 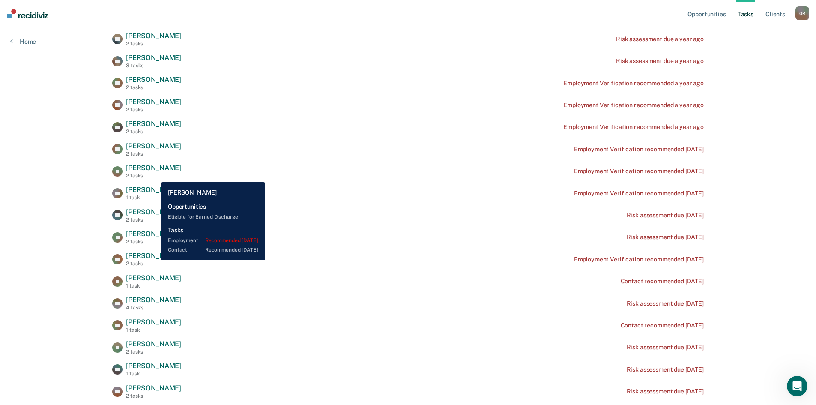 What do you see at coordinates (802, 13) in the screenshot?
I see `div: G R` at bounding box center [802, 13].